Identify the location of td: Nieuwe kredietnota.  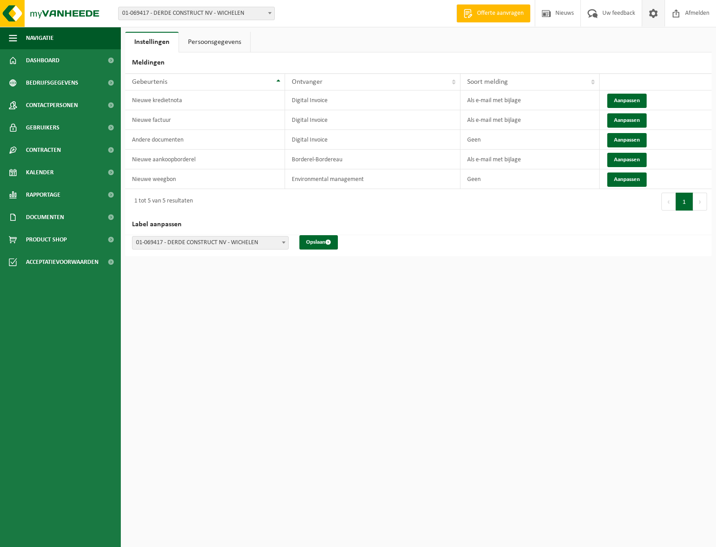
(205, 100).